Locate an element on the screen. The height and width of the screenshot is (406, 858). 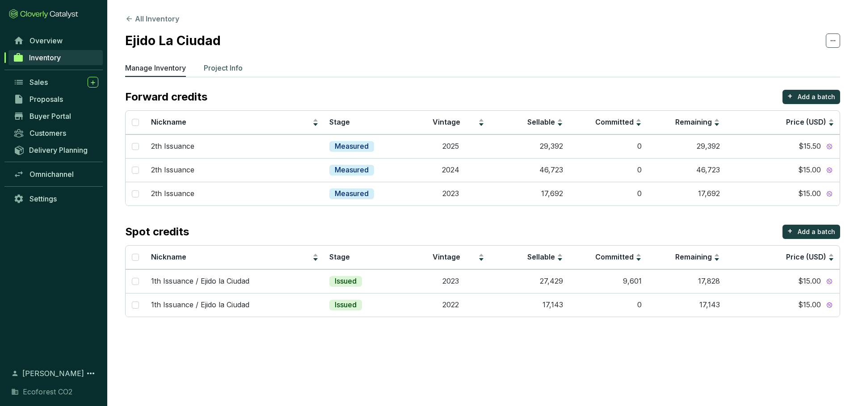
td: 17,828 is located at coordinates (687, 281).